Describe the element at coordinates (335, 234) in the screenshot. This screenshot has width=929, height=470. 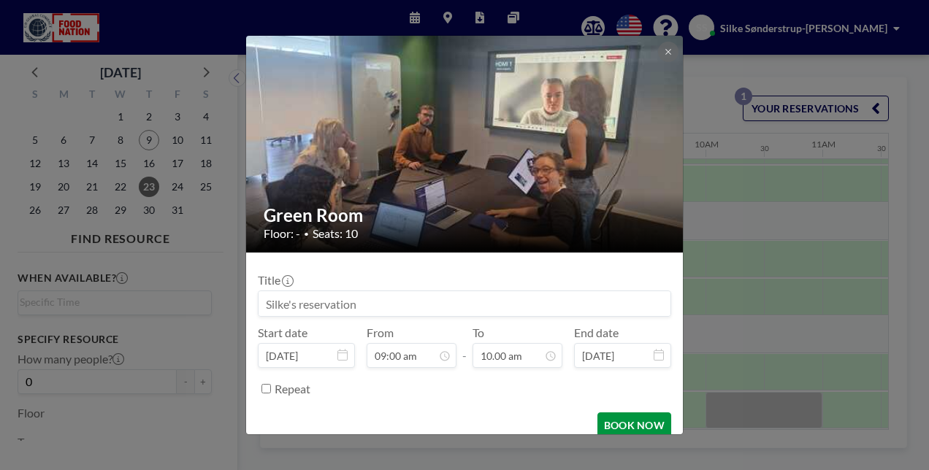
I see `span: Seats: 10` at that location.